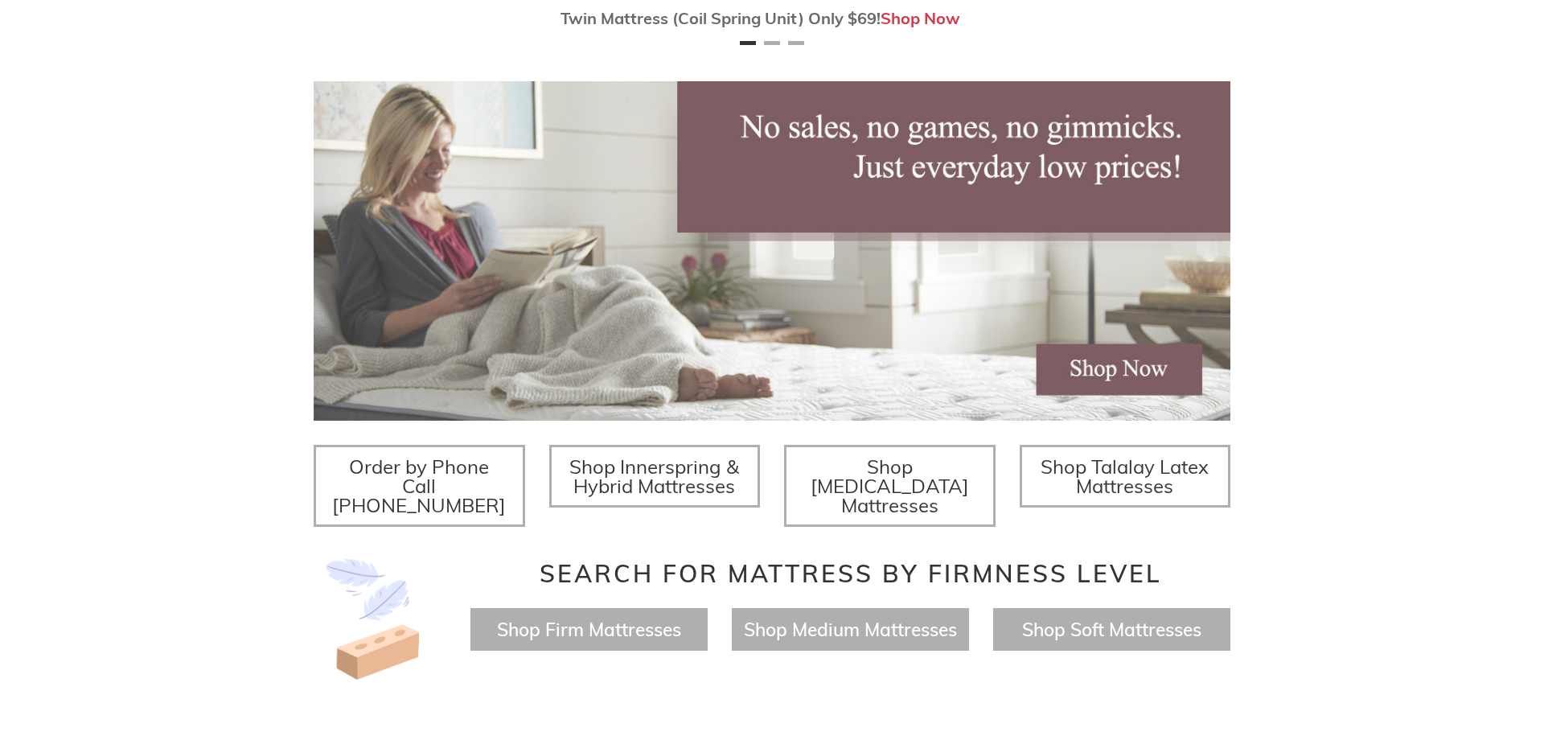  Describe the element at coordinates (850, 629) in the screenshot. I see `a: Shop Medium Mattresses` at that location.